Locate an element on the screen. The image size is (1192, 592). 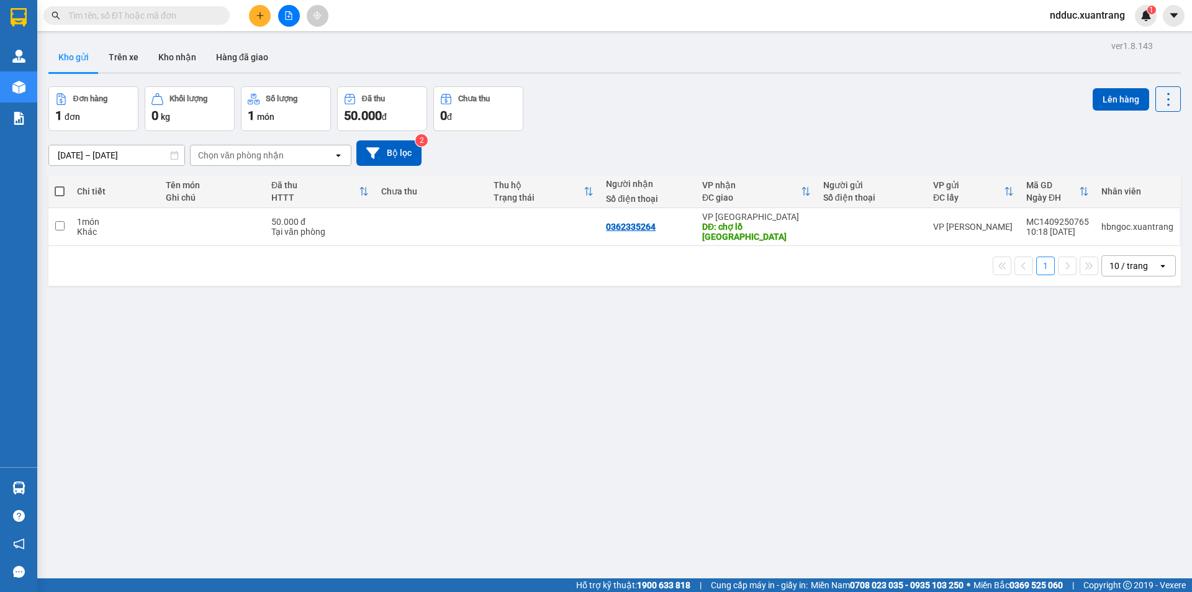
div: Chi tiết is located at coordinates (115, 191).